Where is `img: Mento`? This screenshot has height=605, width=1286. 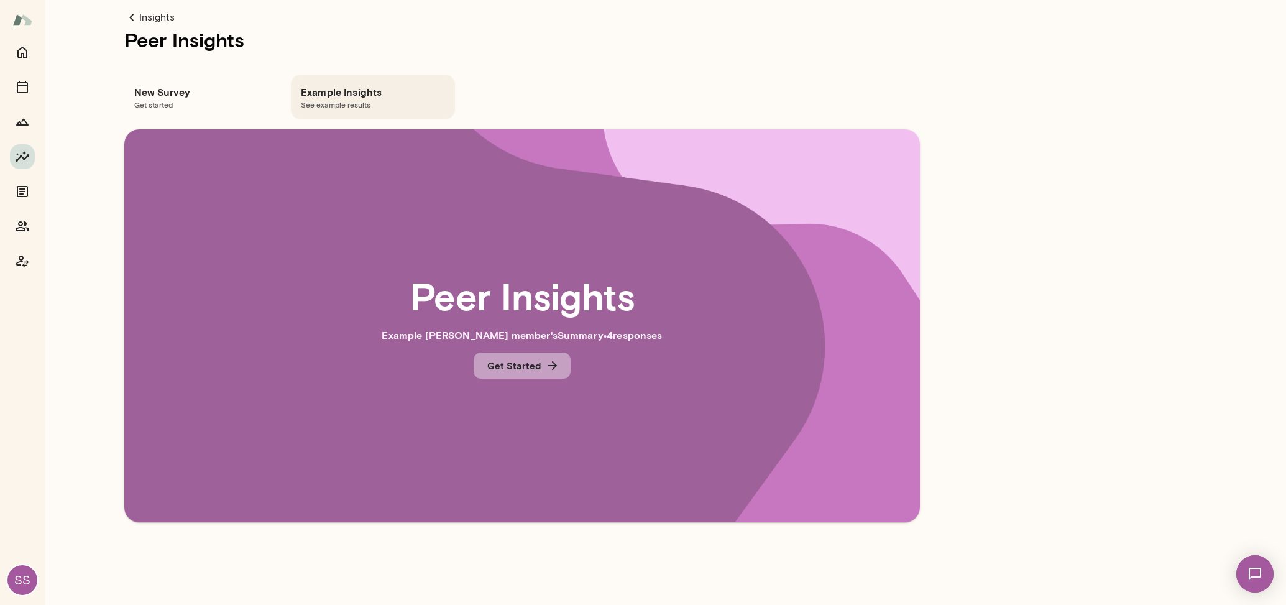
img: Mento is located at coordinates (22, 20).